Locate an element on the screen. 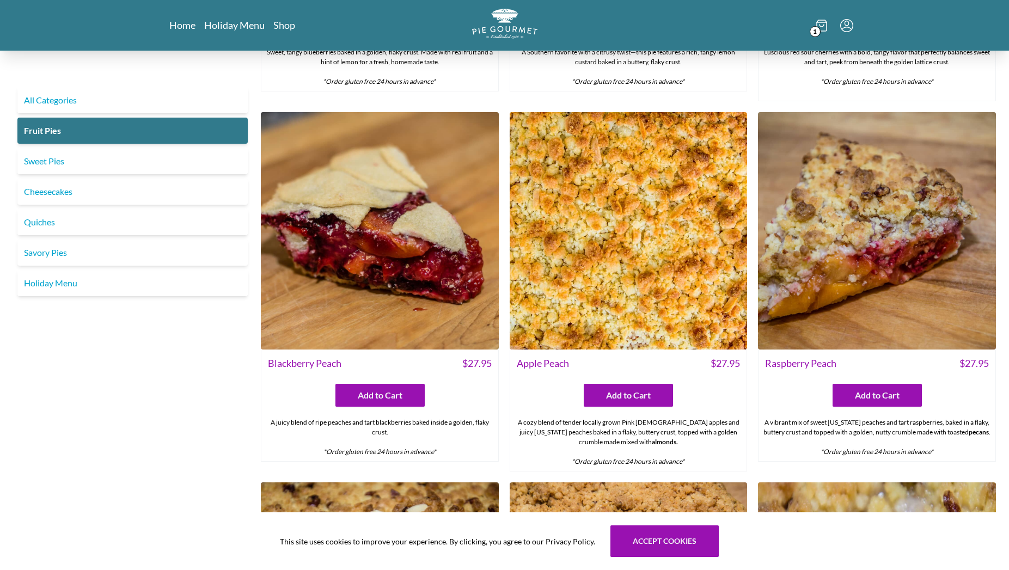  div: A Southern favorite with a citrusy twist—this pie features a rich, tangy lemon custard baked in a... is located at coordinates (628, 67).